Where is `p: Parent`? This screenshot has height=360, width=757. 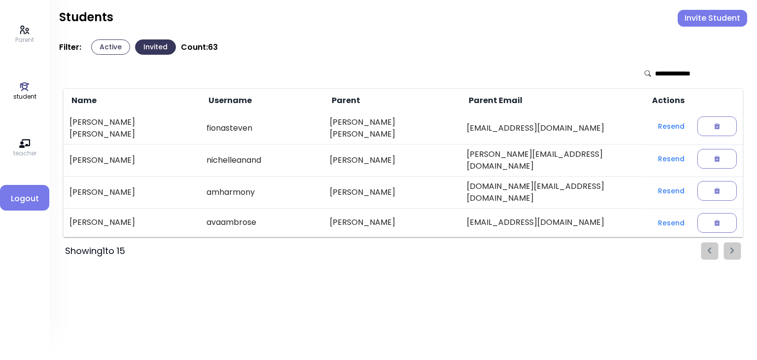 p: Parent is located at coordinates (25, 40).